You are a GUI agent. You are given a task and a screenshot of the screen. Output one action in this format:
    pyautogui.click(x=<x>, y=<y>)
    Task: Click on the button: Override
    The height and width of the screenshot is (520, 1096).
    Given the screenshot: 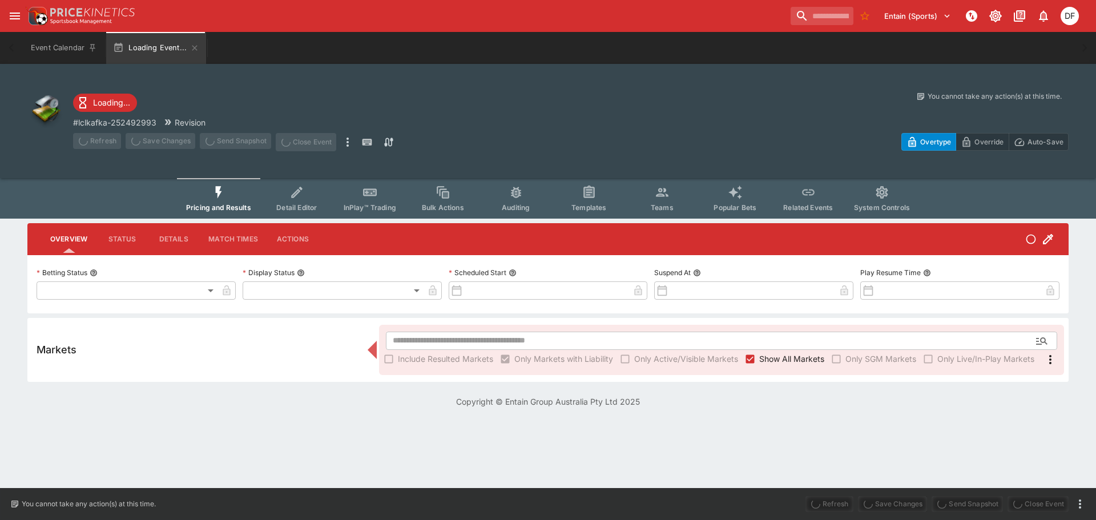 What is the action you would take?
    pyautogui.click(x=982, y=142)
    